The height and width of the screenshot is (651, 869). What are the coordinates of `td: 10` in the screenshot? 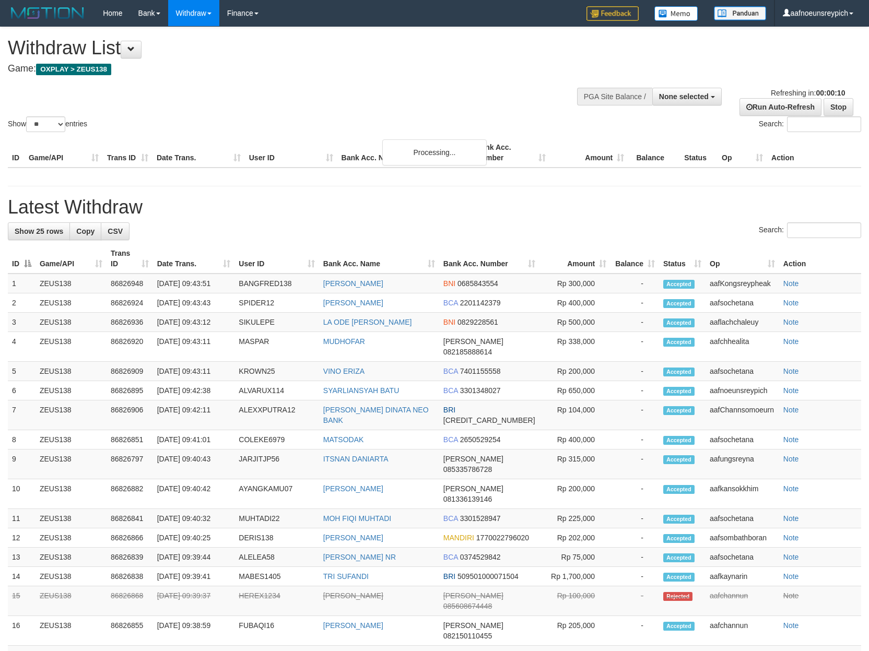 It's located at (21, 494).